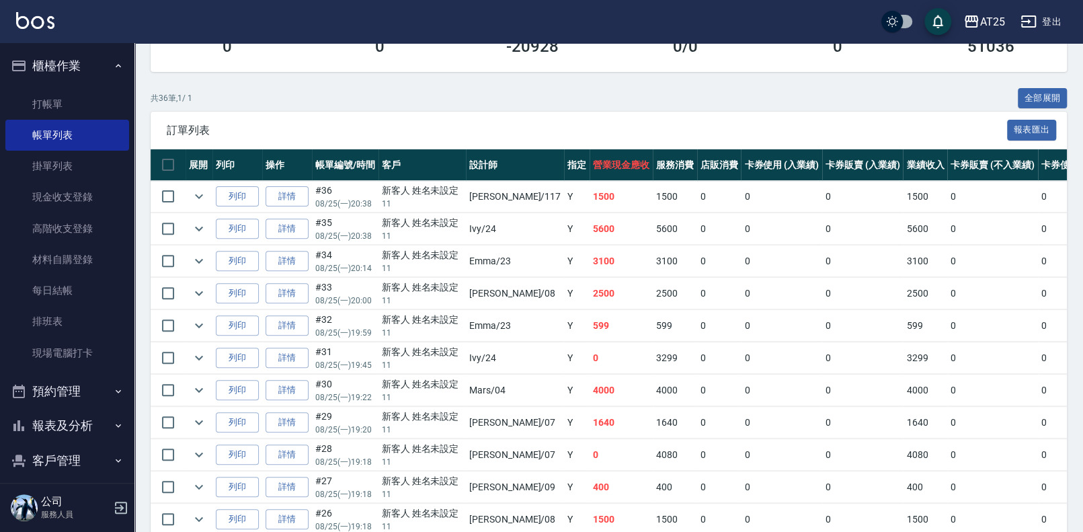 The height and width of the screenshot is (532, 1083). I want to click on th: 客戶, so click(422, 165).